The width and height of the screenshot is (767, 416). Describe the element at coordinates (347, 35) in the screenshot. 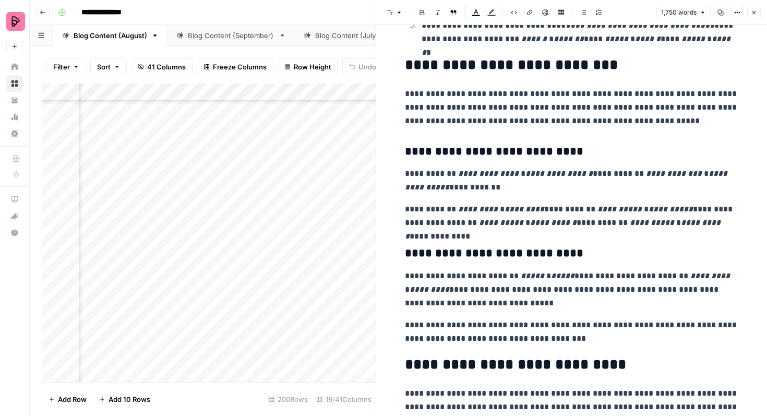

I see `div: Blog Content (July)` at that location.